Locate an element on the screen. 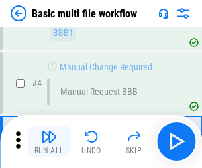 The width and height of the screenshot is (202, 168). button: Skip is located at coordinates (134, 141).